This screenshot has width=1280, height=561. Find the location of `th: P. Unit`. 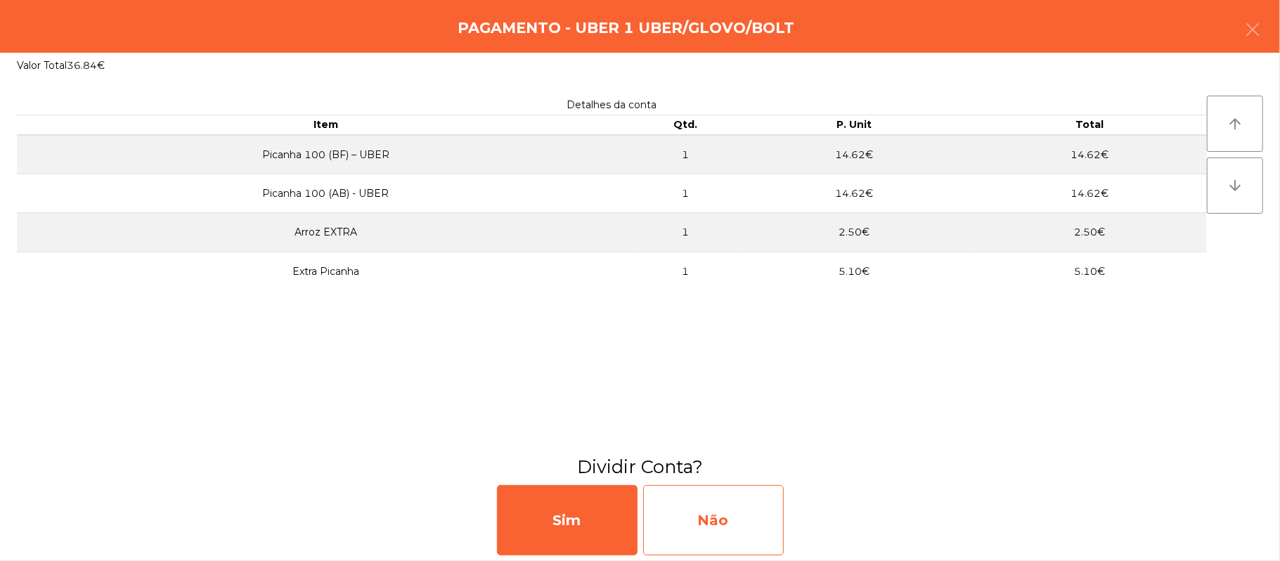

th: P. Unit is located at coordinates (854, 125).